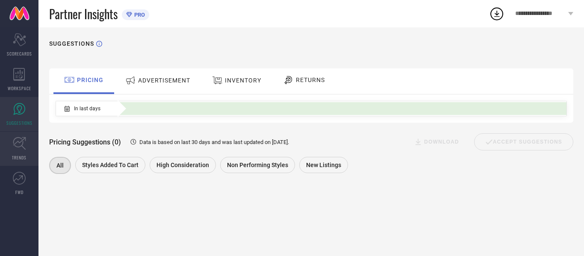 Image resolution: width=584 pixels, height=256 pixels. What do you see at coordinates (19, 53) in the screenshot?
I see `span: SCORECARDS` at bounding box center [19, 53].